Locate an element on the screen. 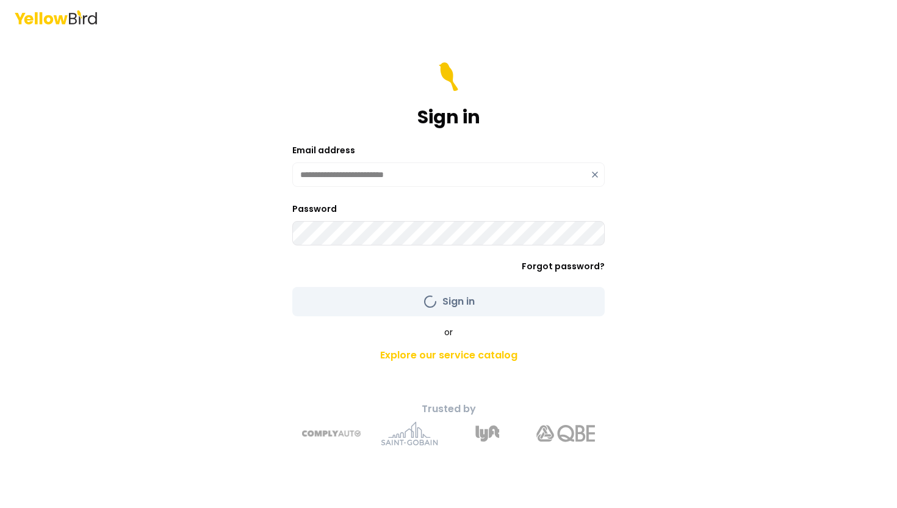 The height and width of the screenshot is (508, 897). h1: Sign in is located at coordinates (449, 117).